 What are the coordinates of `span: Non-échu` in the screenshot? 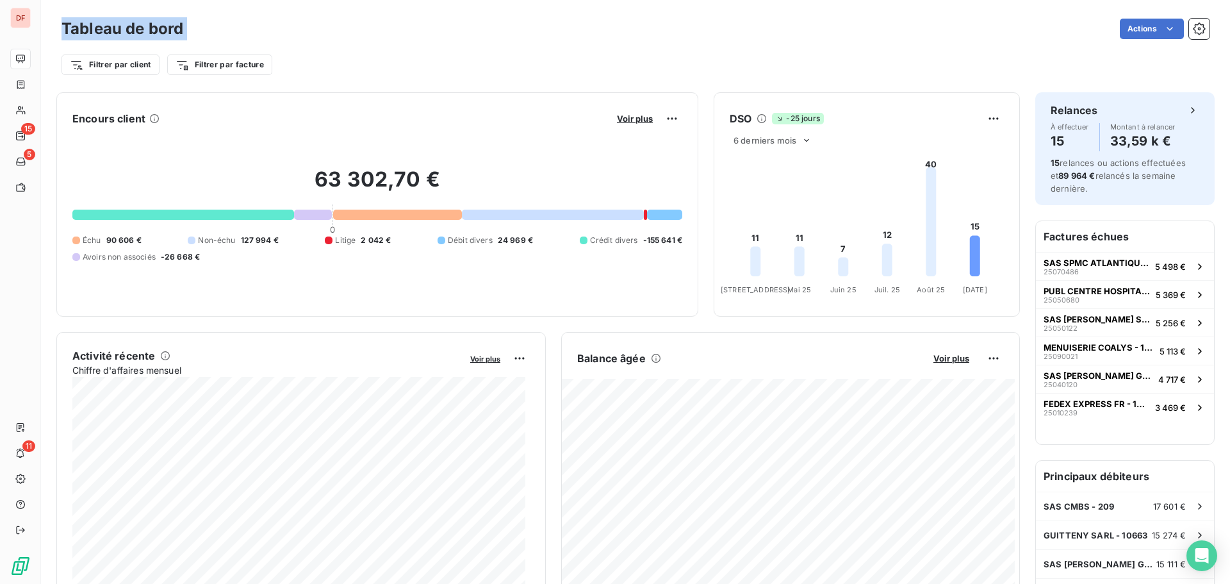 It's located at (217, 240).